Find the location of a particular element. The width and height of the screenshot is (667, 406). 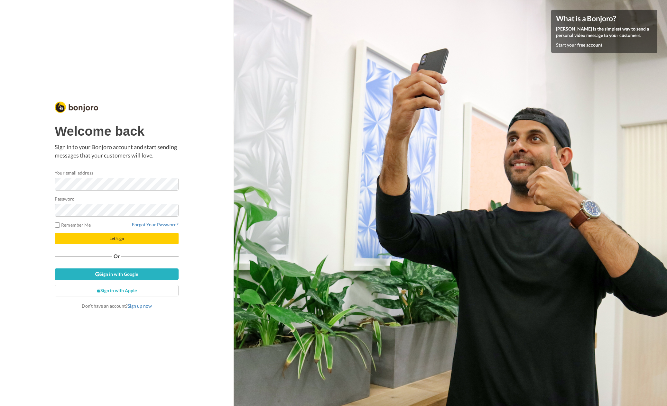

span: Don’t have an account? is located at coordinates (117, 306).